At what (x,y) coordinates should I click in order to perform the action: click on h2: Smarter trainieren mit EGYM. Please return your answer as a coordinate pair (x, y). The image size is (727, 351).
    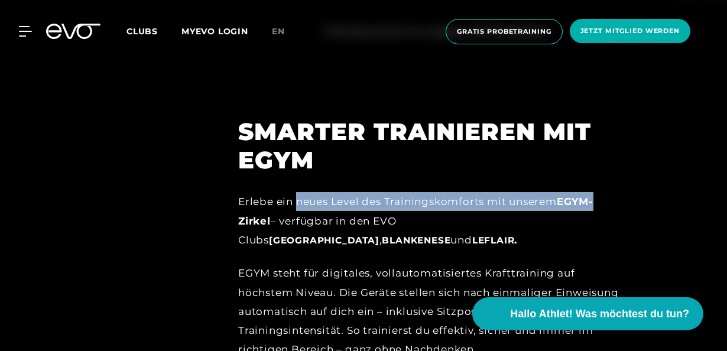
    Looking at the image, I should click on (434, 146).